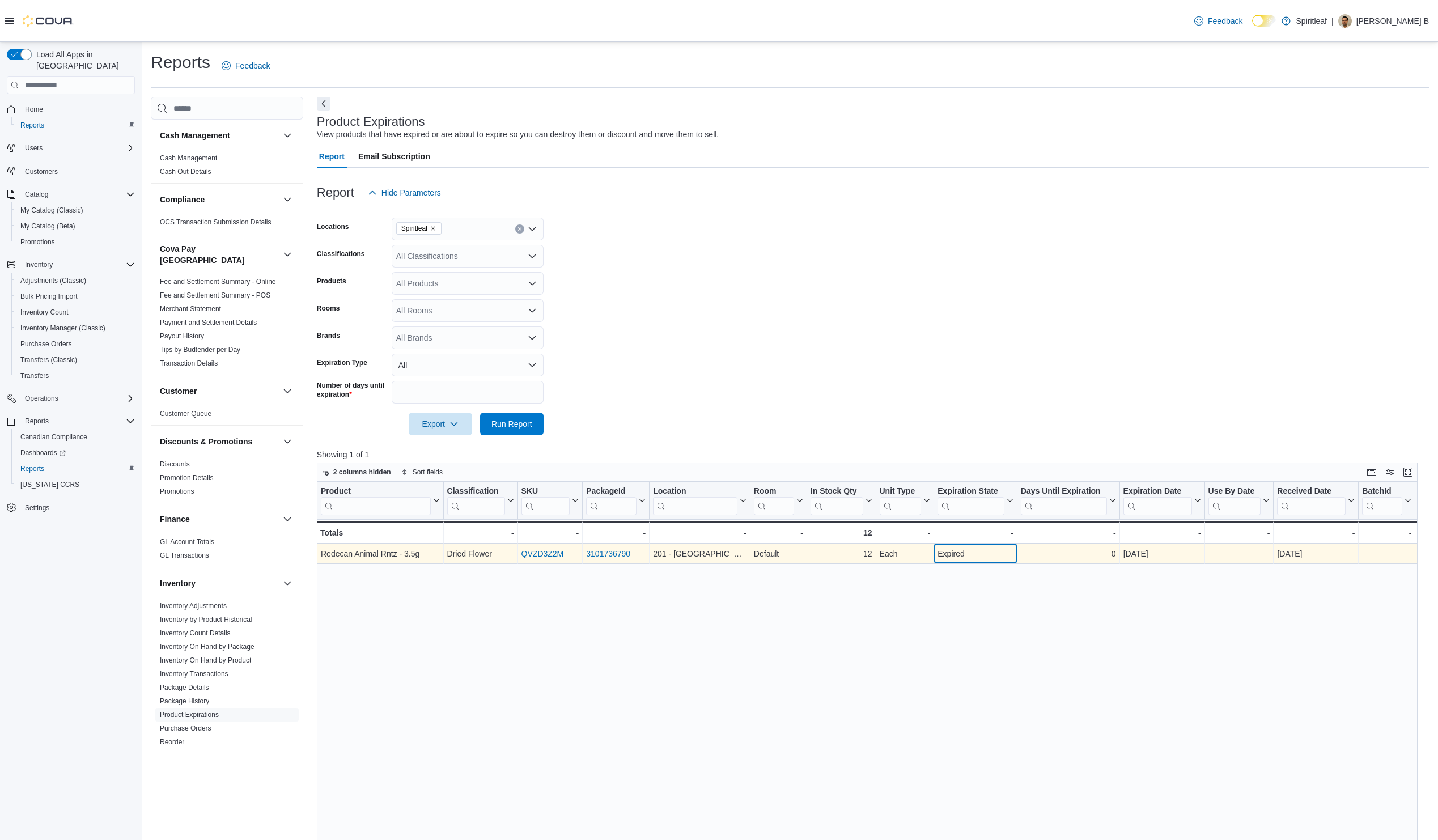  What do you see at coordinates (76, 484) in the screenshot?
I see `span: Washington CCRS` at bounding box center [76, 484].